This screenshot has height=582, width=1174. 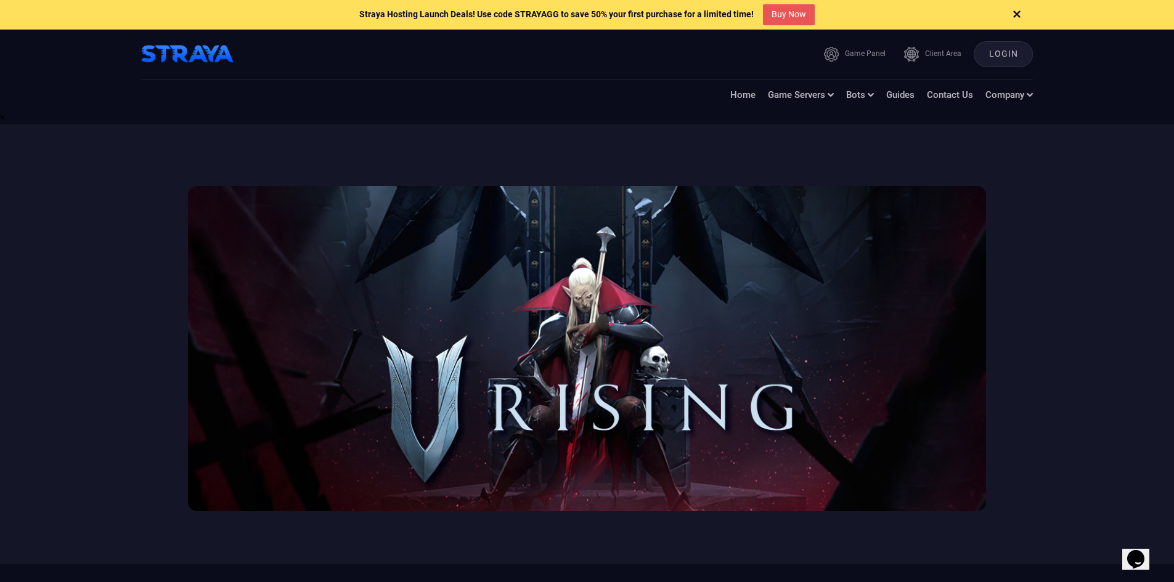 What do you see at coordinates (556, 15) in the screenshot?
I see `p: Straya Hosting Launch Deals! Use code STRAYAGG to save 50% your first purchase for a limited time!` at bounding box center [556, 15].